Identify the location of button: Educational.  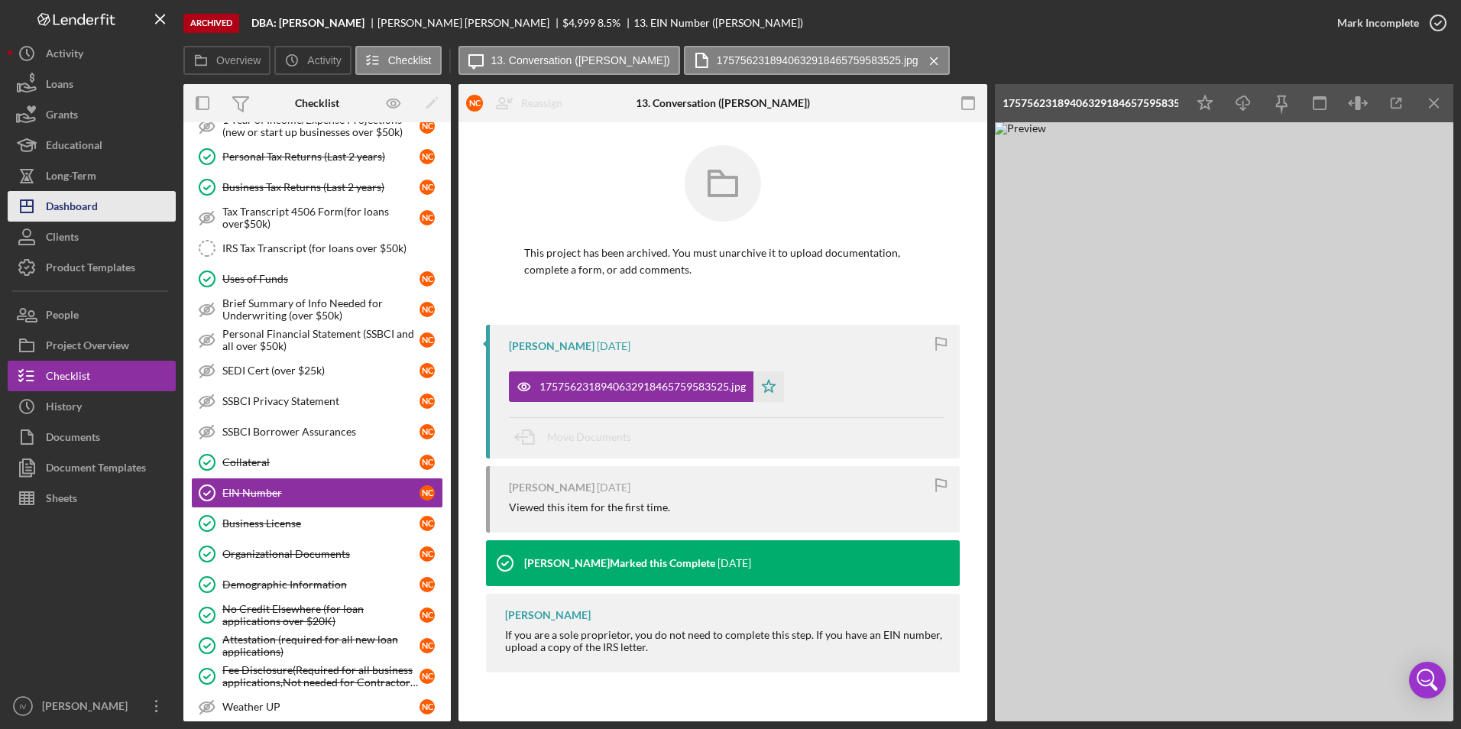
(92, 145).